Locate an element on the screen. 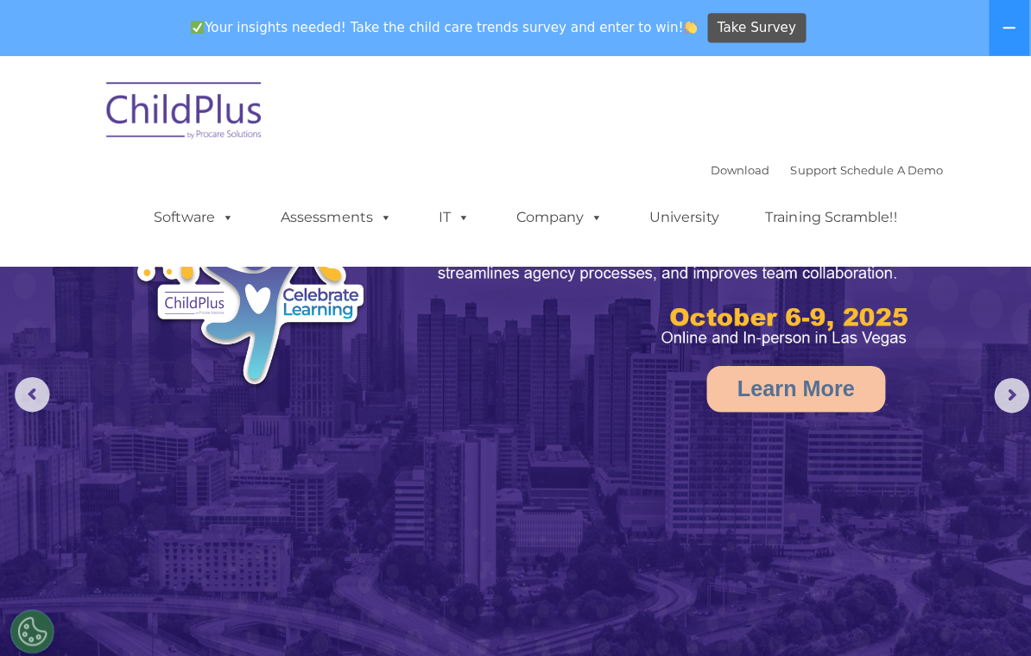 The width and height of the screenshot is (1031, 656). a: Assessments is located at coordinates (333, 216).